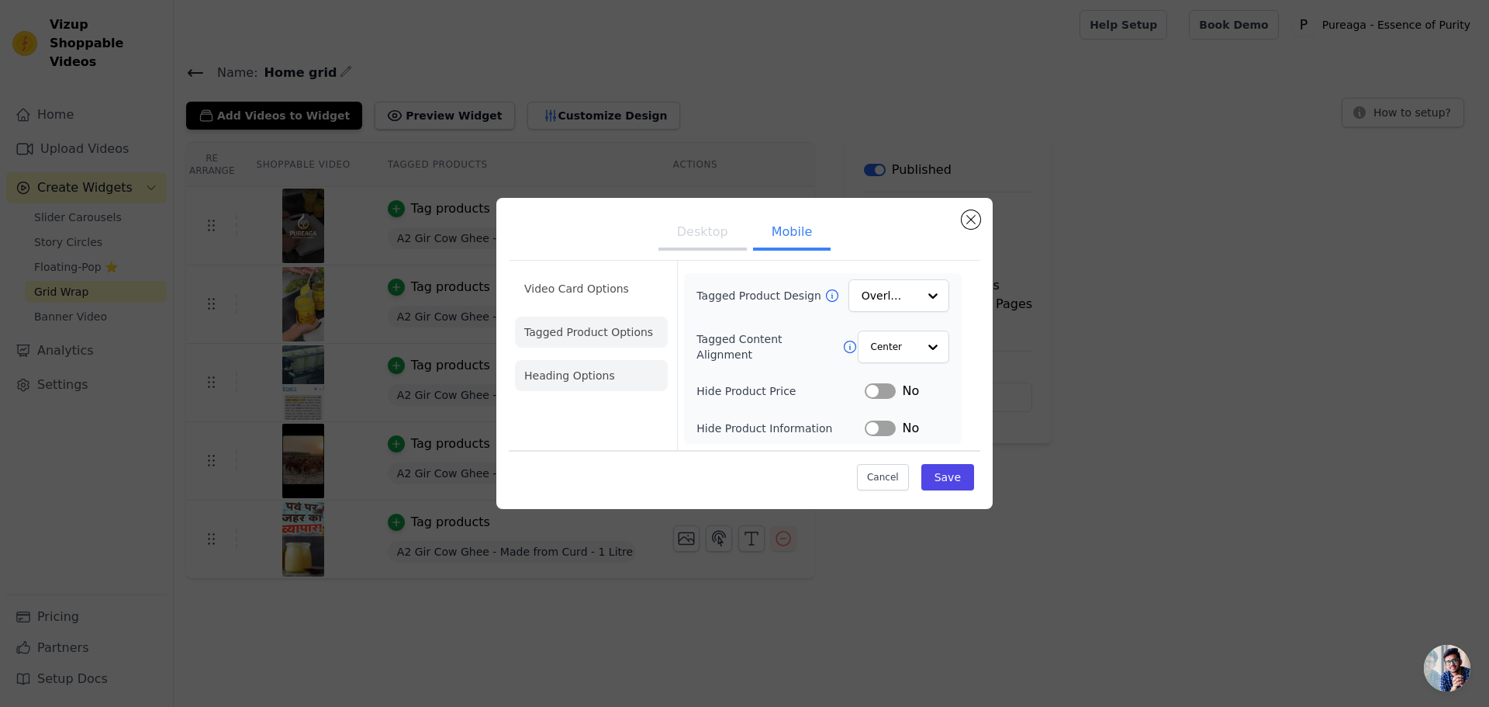 The image size is (1489, 707). I want to click on label: Hide Product Information, so click(780, 428).